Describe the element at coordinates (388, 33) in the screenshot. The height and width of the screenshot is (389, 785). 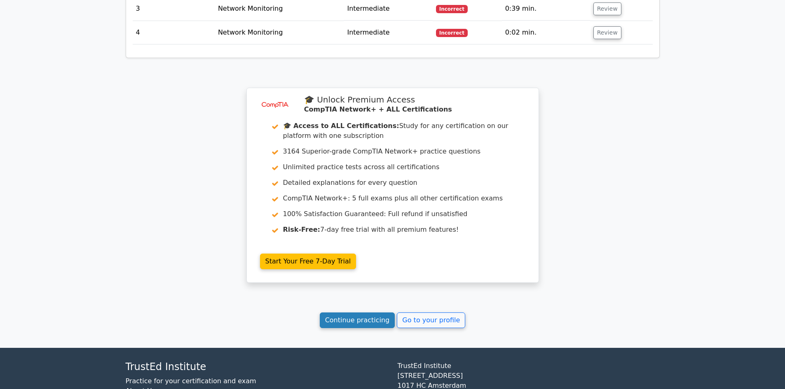
I see `td: Intermediate` at that location.